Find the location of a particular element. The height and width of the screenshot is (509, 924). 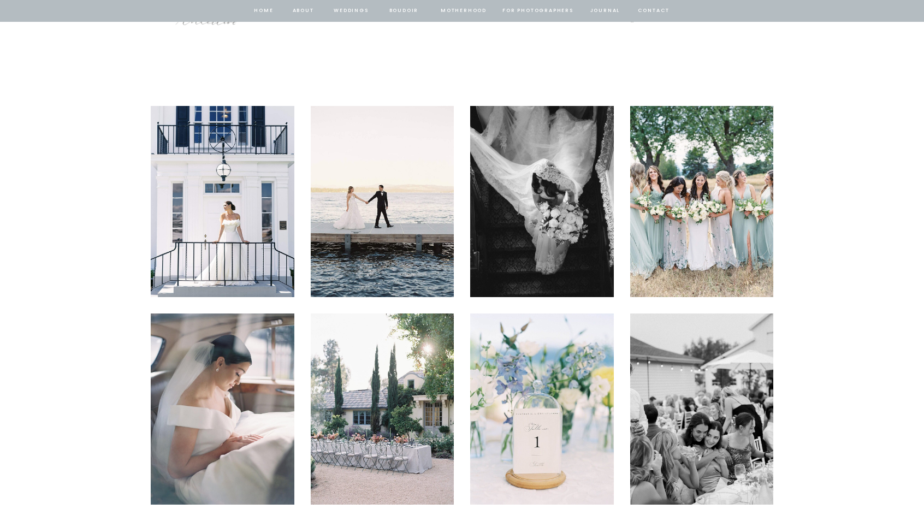

nav: home is located at coordinates (264, 11).